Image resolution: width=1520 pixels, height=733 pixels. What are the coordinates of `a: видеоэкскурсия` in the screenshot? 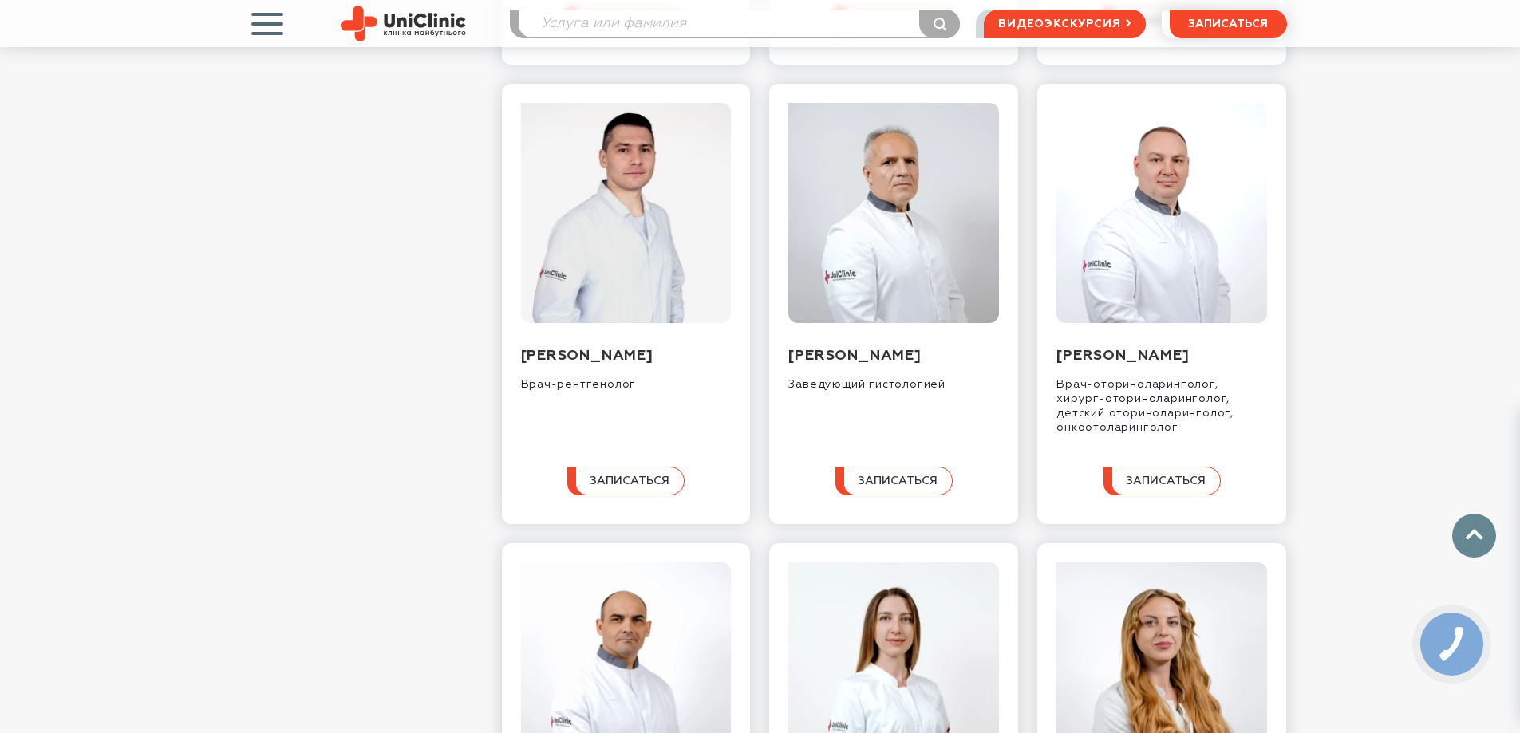 It's located at (1064, 24).